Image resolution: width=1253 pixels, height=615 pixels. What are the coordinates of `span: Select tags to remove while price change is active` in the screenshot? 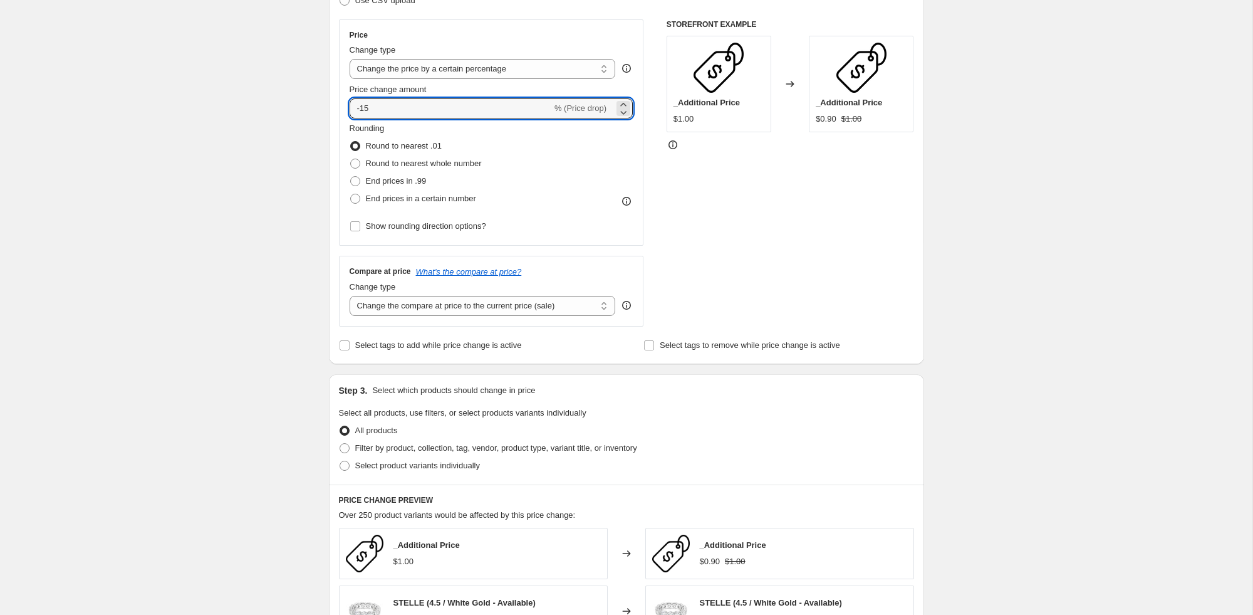 It's located at (750, 345).